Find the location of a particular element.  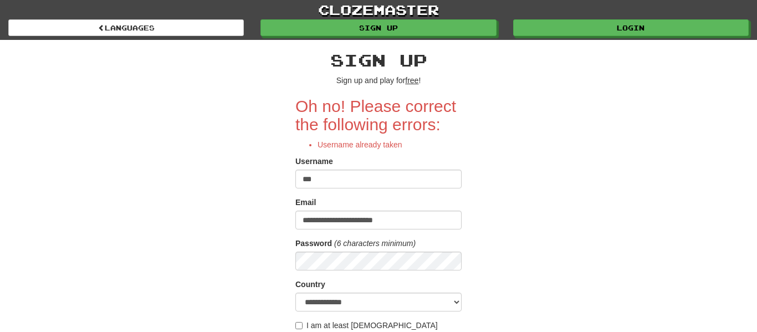

u: free is located at coordinates (412, 80).